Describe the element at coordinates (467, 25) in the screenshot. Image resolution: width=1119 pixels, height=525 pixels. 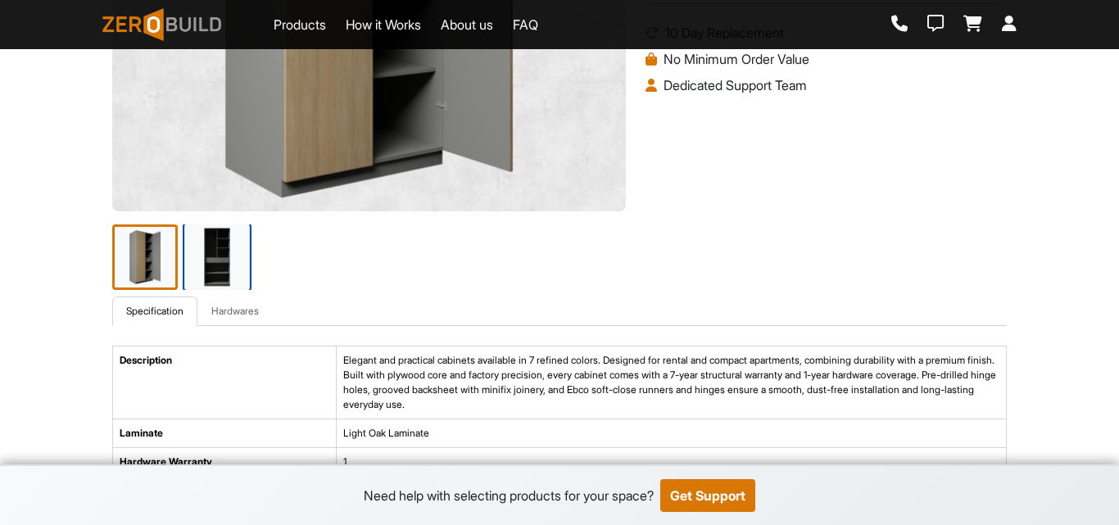
I see `a: About us` at that location.